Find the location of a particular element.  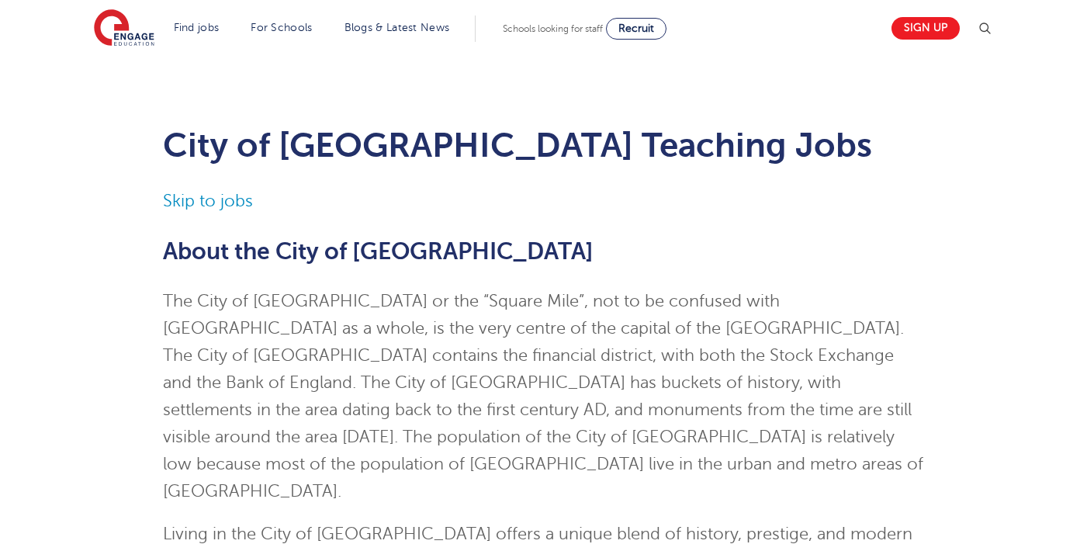

a: Blogs & Latest News is located at coordinates (397, 27).